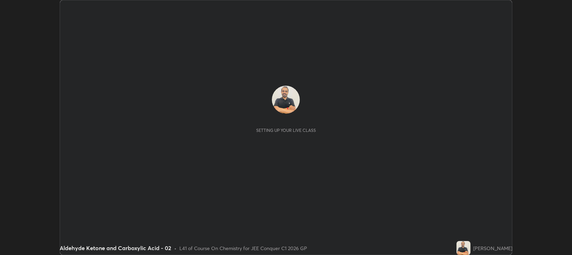 This screenshot has width=572, height=255. Describe the element at coordinates (116, 248) in the screenshot. I see `div: Aldehyde Ketone and Carboxylic Acid - 02` at that location.